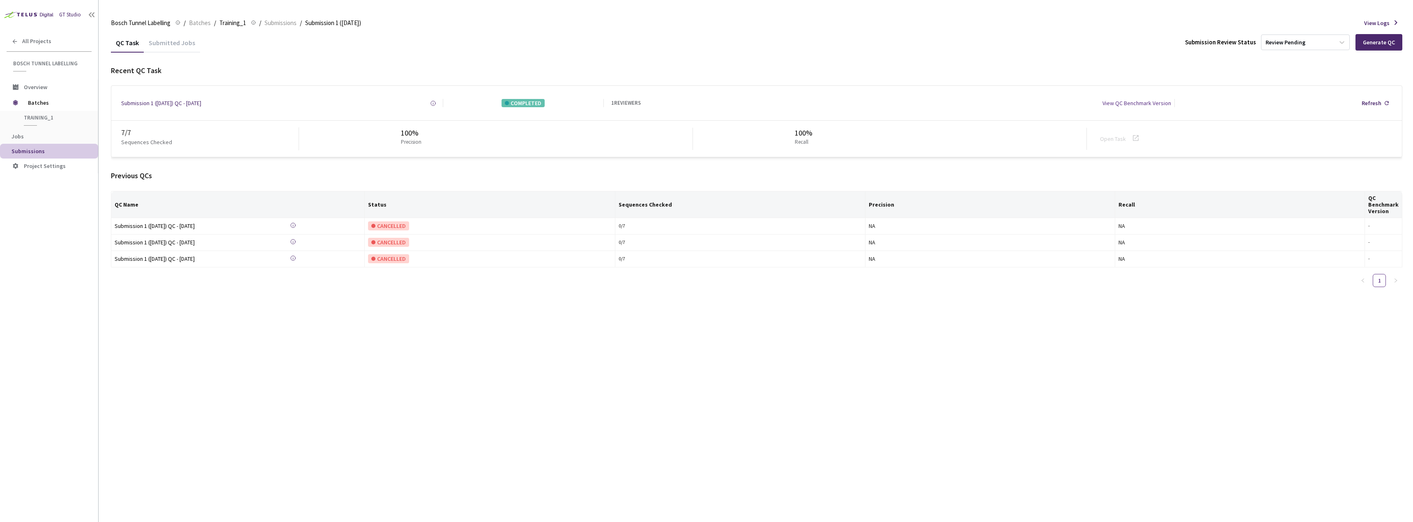 The height and width of the screenshot is (522, 1413). I want to click on a: Open Task, so click(1113, 139).